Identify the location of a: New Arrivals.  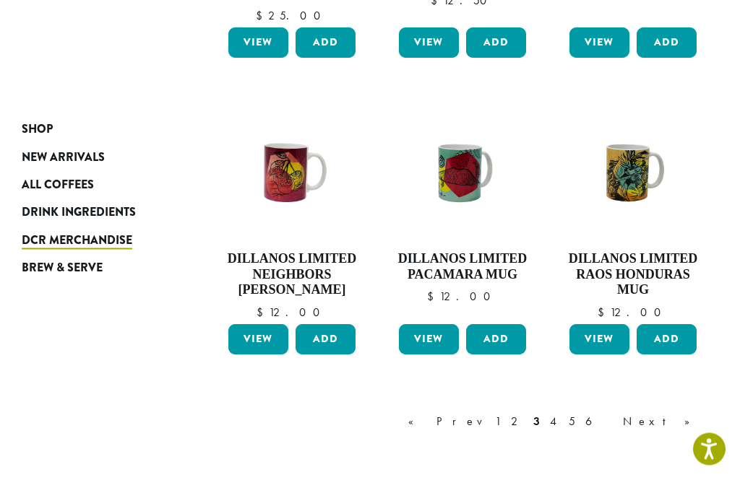
(92, 157).